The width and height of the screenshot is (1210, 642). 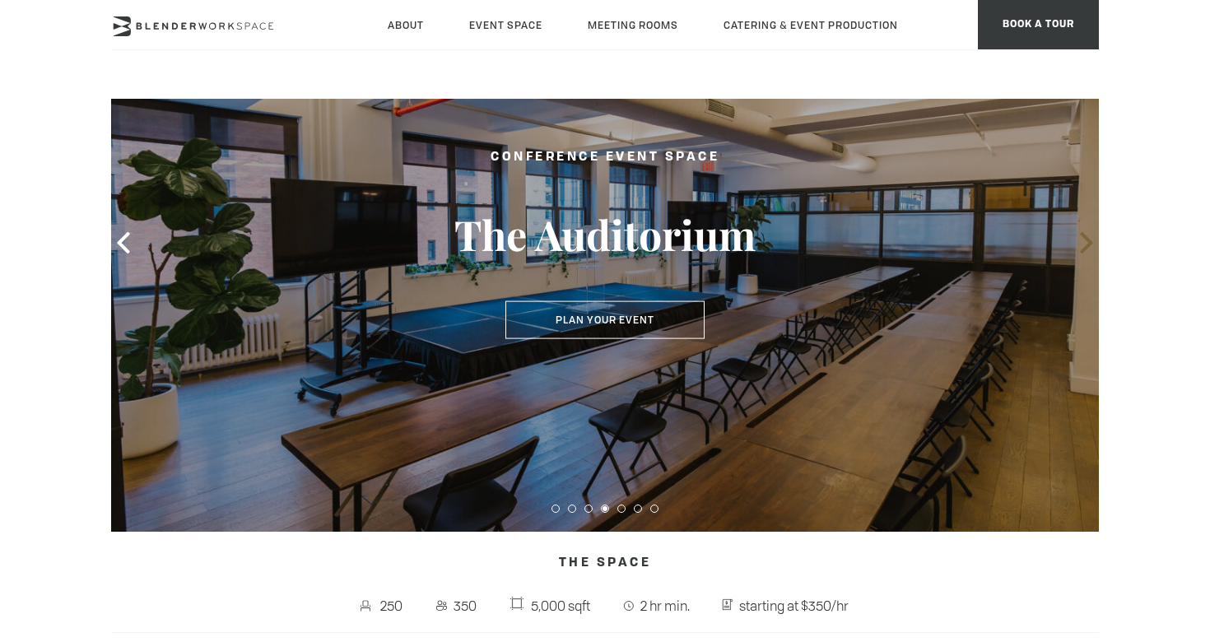 I want to click on div: Chat Widget, so click(x=1062, y=537).